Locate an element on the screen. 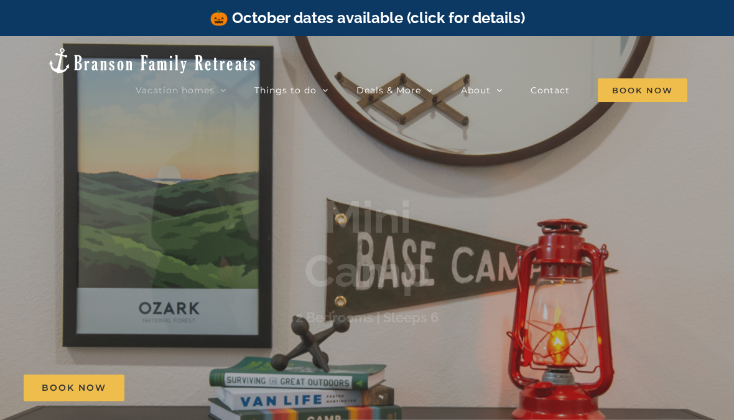 This screenshot has height=420, width=734. a: Deals & More is located at coordinates (394, 90).